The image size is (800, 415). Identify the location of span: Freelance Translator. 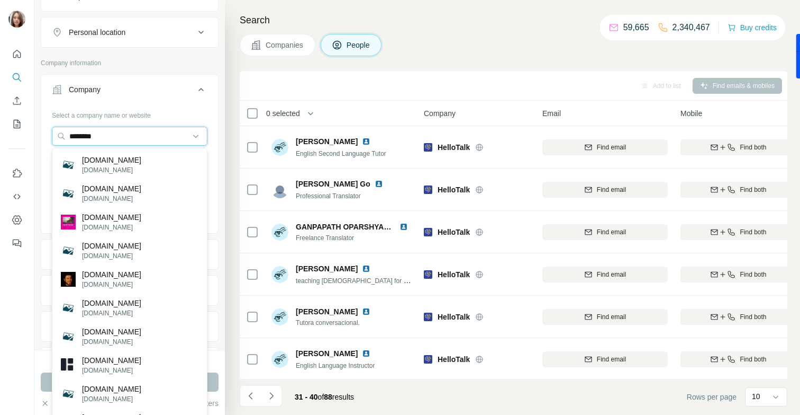
(354, 238).